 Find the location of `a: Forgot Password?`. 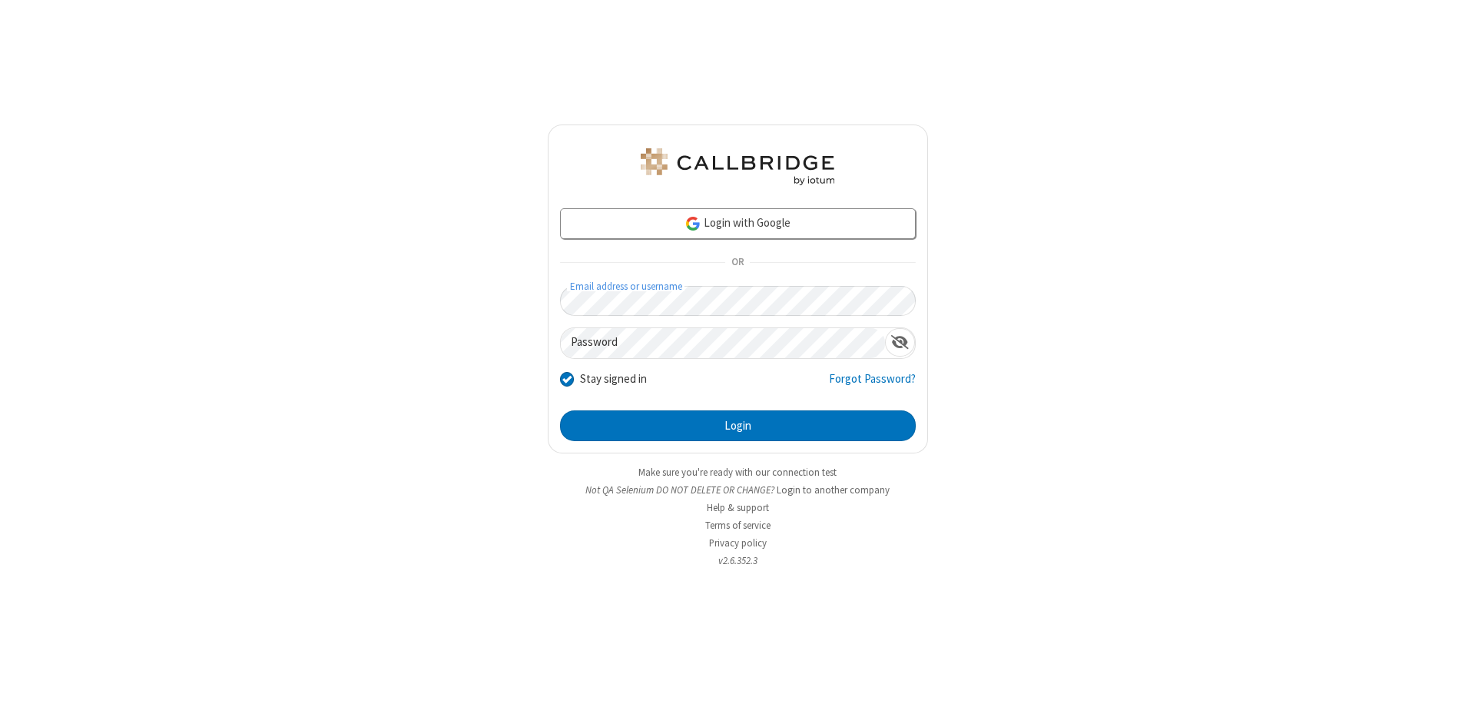

a: Forgot Password? is located at coordinates (872, 385).